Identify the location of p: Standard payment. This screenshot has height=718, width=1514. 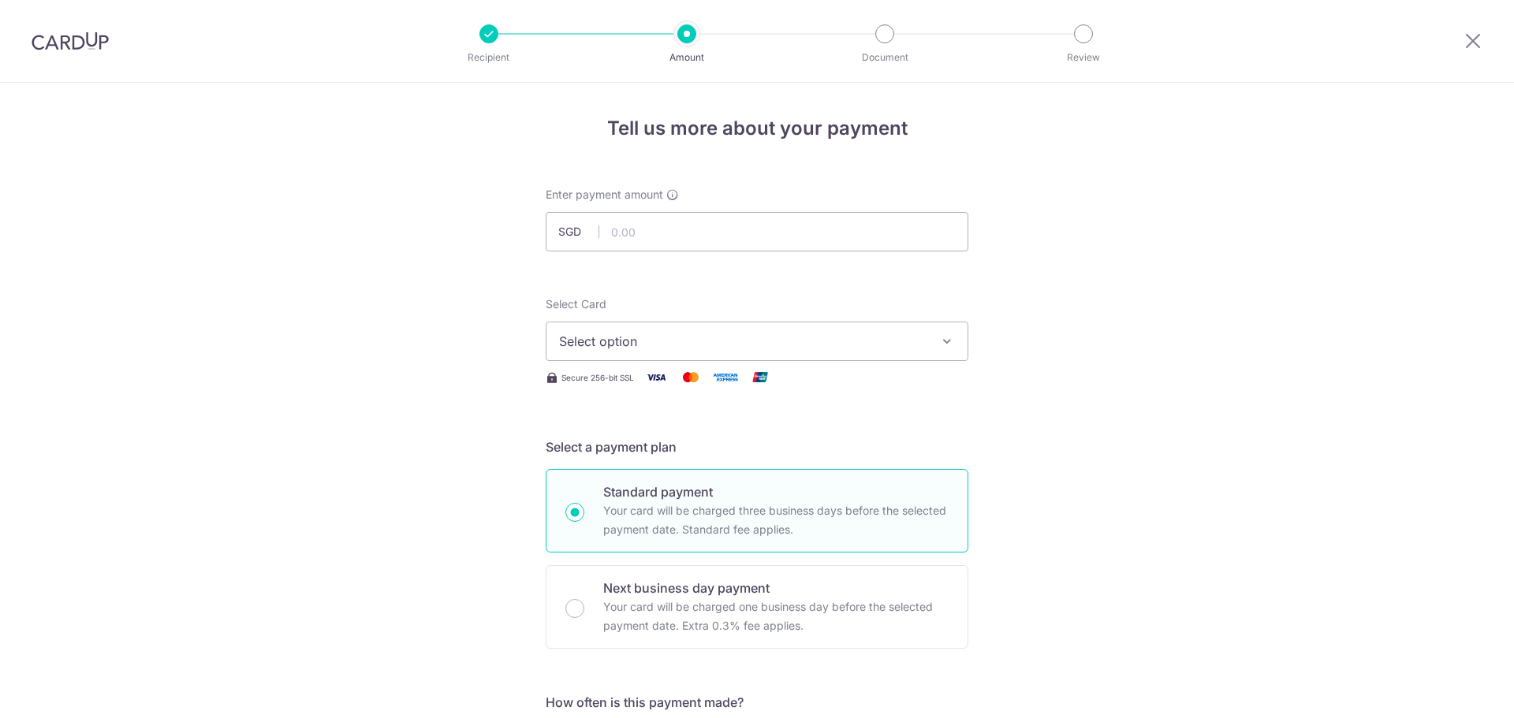
(776, 492).